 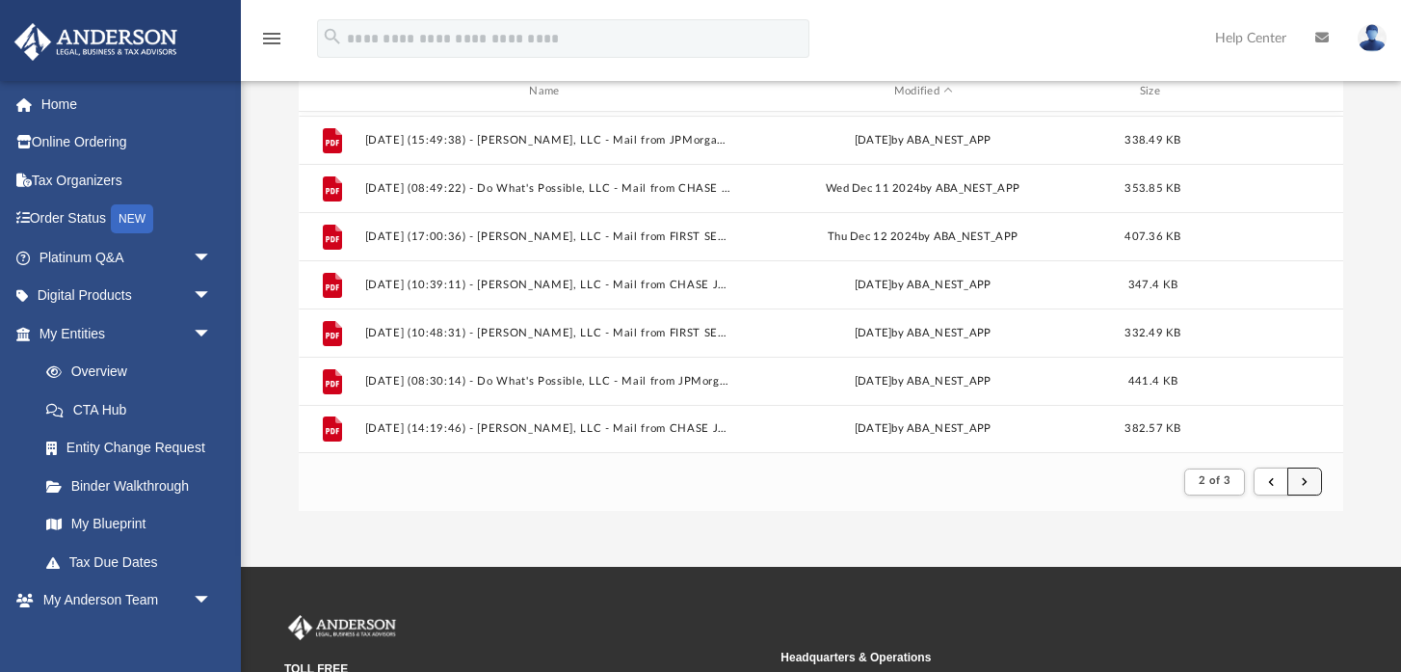 What do you see at coordinates (122, 600) in the screenshot?
I see `a: My Anderson Teamarrow_drop_down` at bounding box center [122, 600].